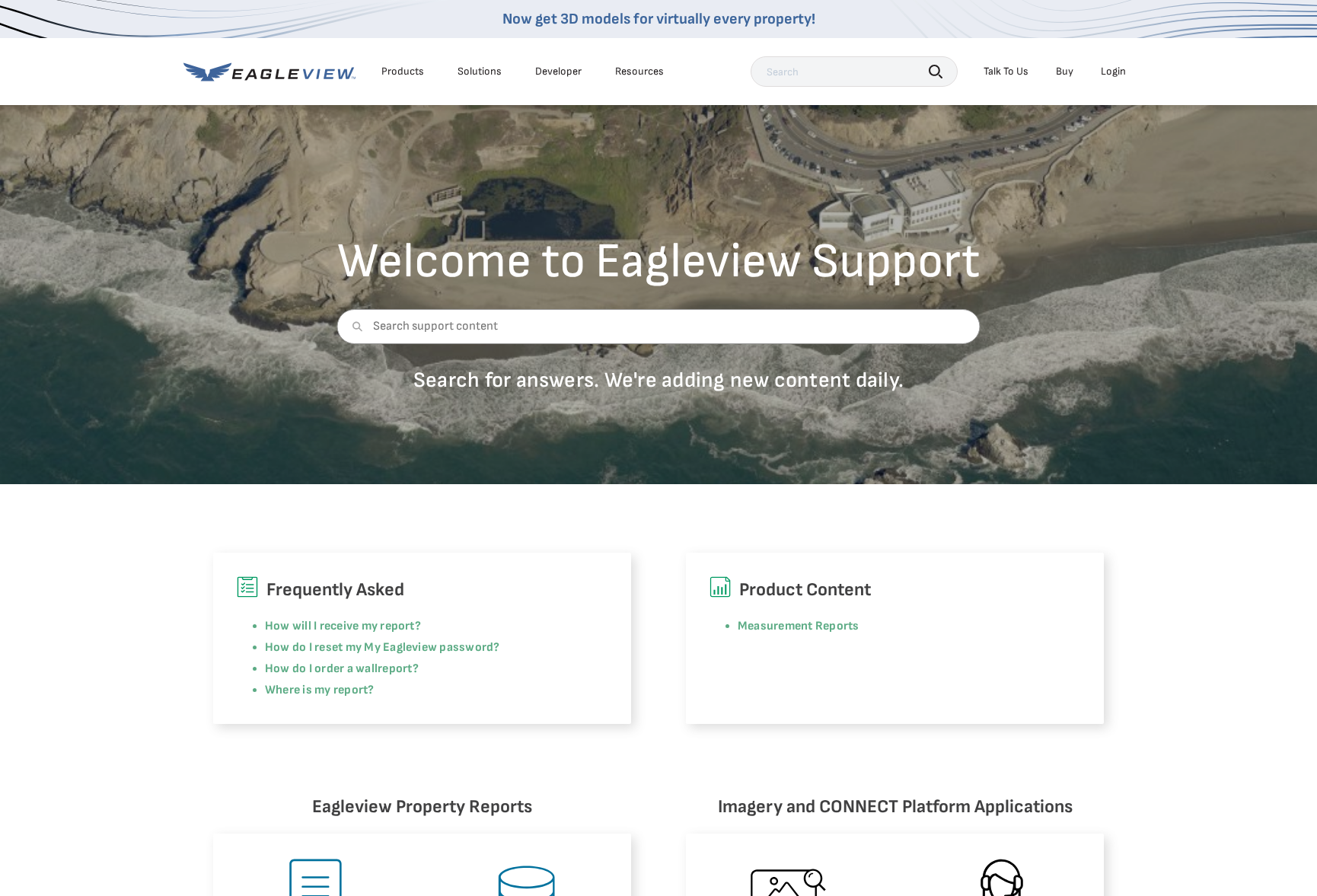 Image resolution: width=1317 pixels, height=896 pixels. What do you see at coordinates (1065, 72) in the screenshot?
I see `a: Buy` at bounding box center [1065, 72].